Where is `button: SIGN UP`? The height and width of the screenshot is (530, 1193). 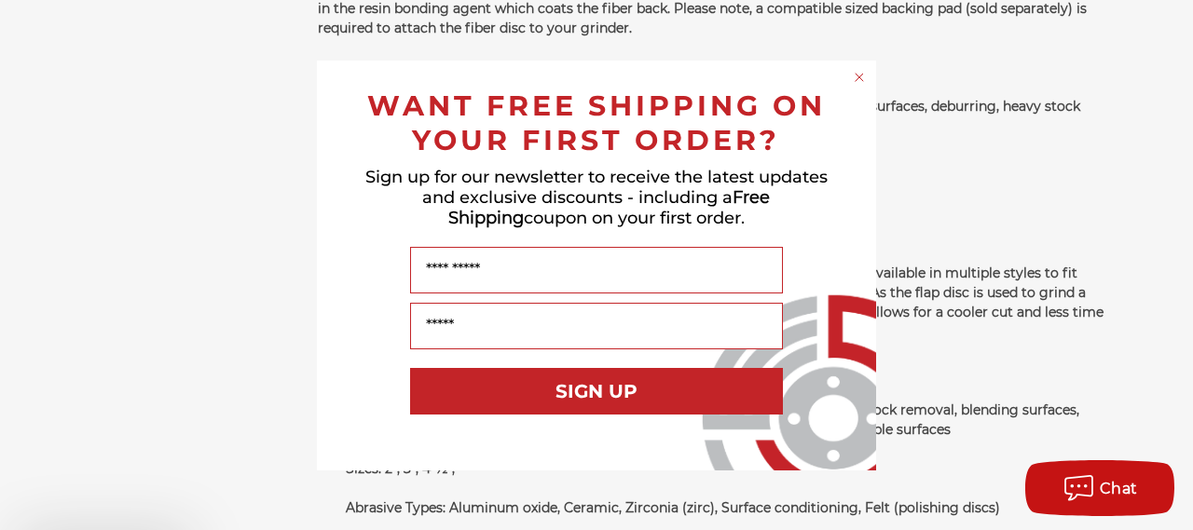
button: SIGN UP is located at coordinates (596, 391).